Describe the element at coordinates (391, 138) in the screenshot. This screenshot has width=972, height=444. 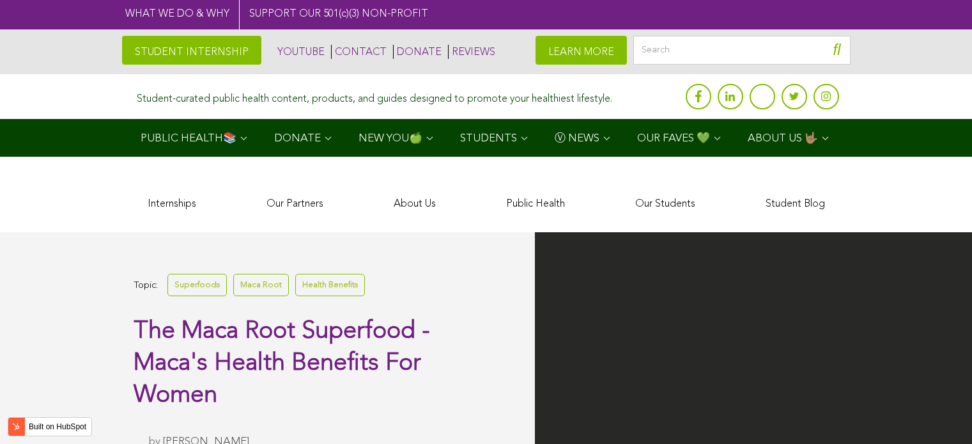
I see `span: NEW YOU🍏` at that location.